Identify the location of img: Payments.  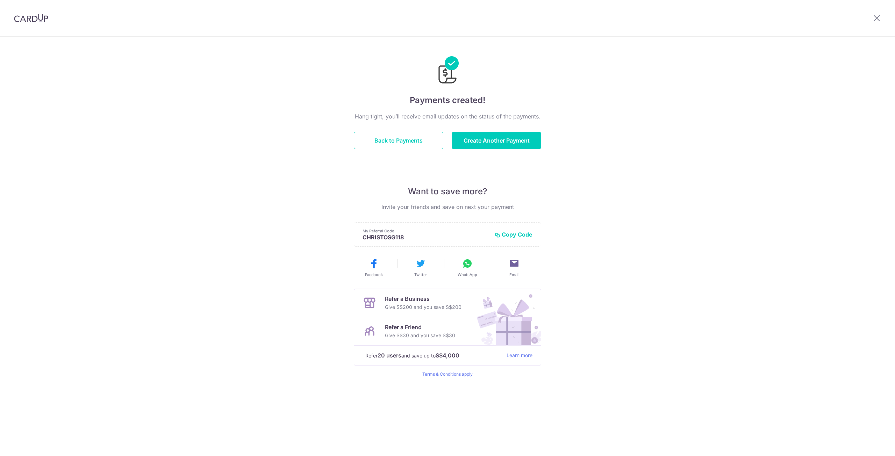
(447, 71).